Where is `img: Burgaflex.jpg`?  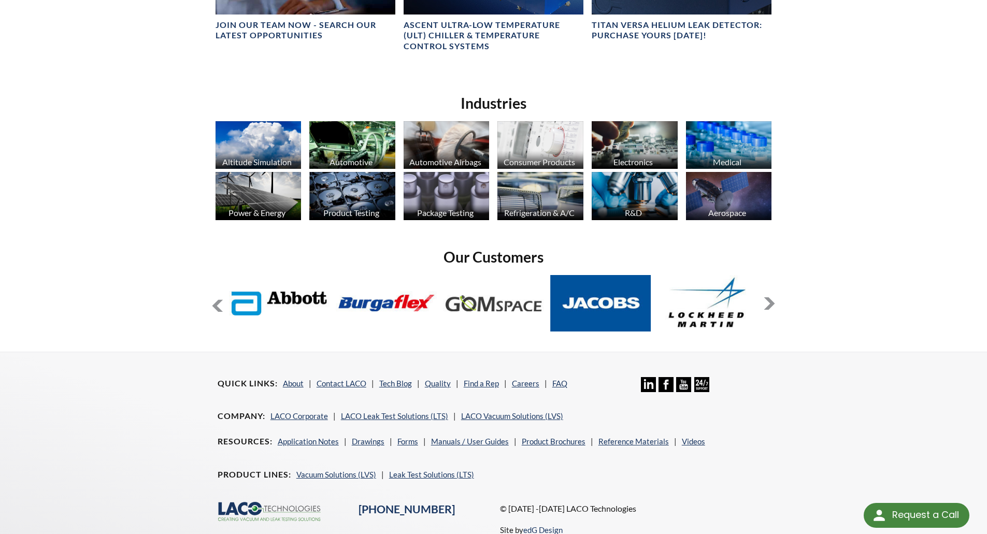 img: Burgaflex.jpg is located at coordinates (386, 303).